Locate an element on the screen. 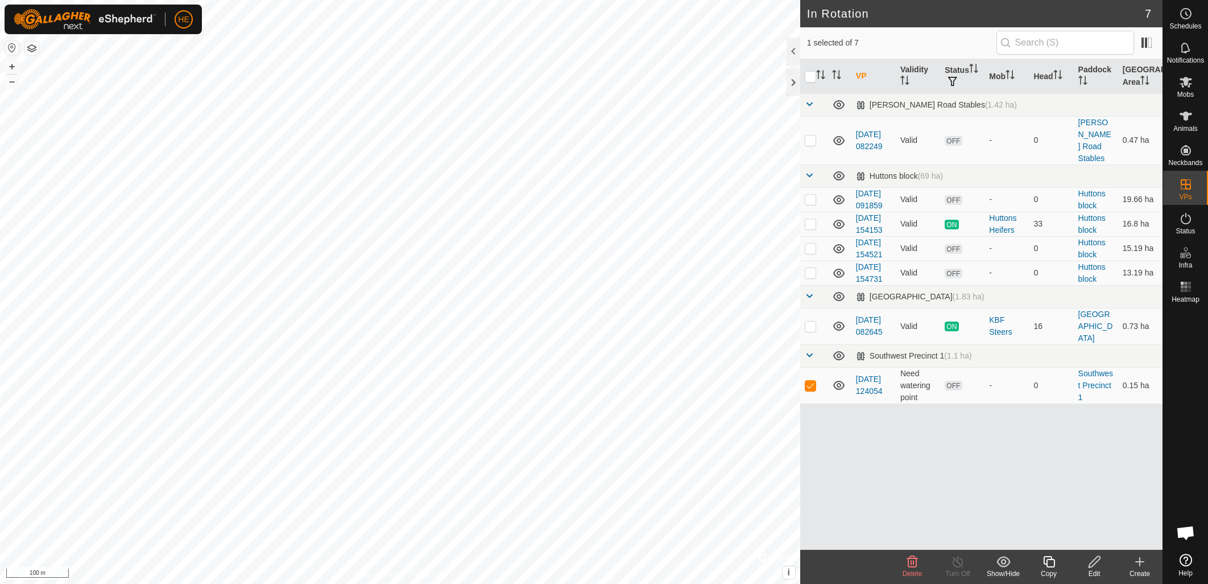 Image resolution: width=1208 pixels, height=584 pixels. a: Help is located at coordinates (1185, 565).